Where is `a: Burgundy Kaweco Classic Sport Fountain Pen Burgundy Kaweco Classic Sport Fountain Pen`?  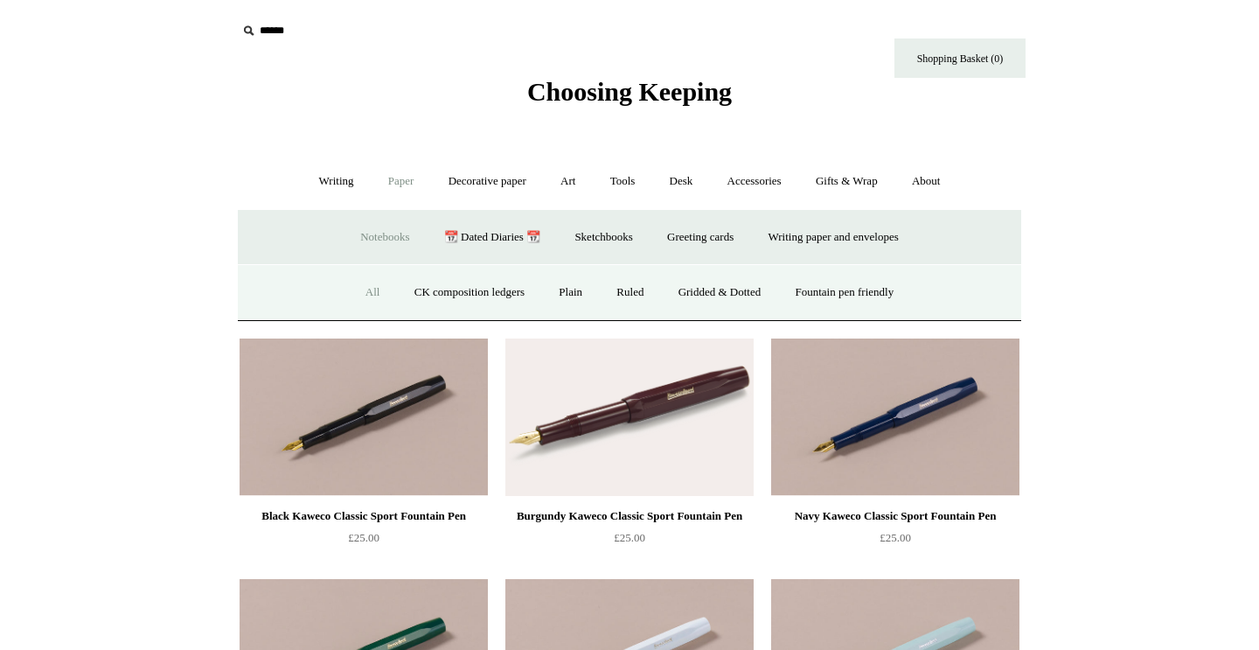
a: Burgundy Kaweco Classic Sport Fountain Pen Burgundy Kaweco Classic Sport Fountain Pen is located at coordinates (630, 417).